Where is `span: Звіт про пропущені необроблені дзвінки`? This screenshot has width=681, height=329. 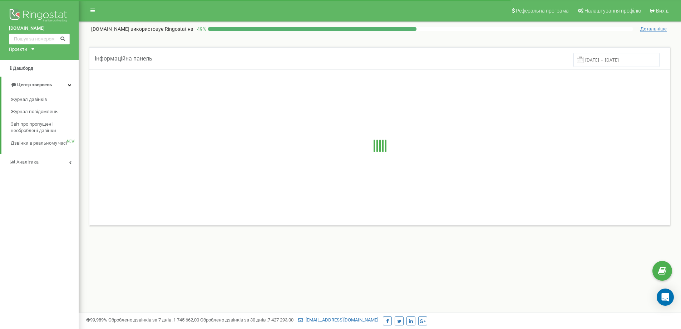
span: Звіт про пропущені необроблені дзвінки is located at coordinates (43, 127).